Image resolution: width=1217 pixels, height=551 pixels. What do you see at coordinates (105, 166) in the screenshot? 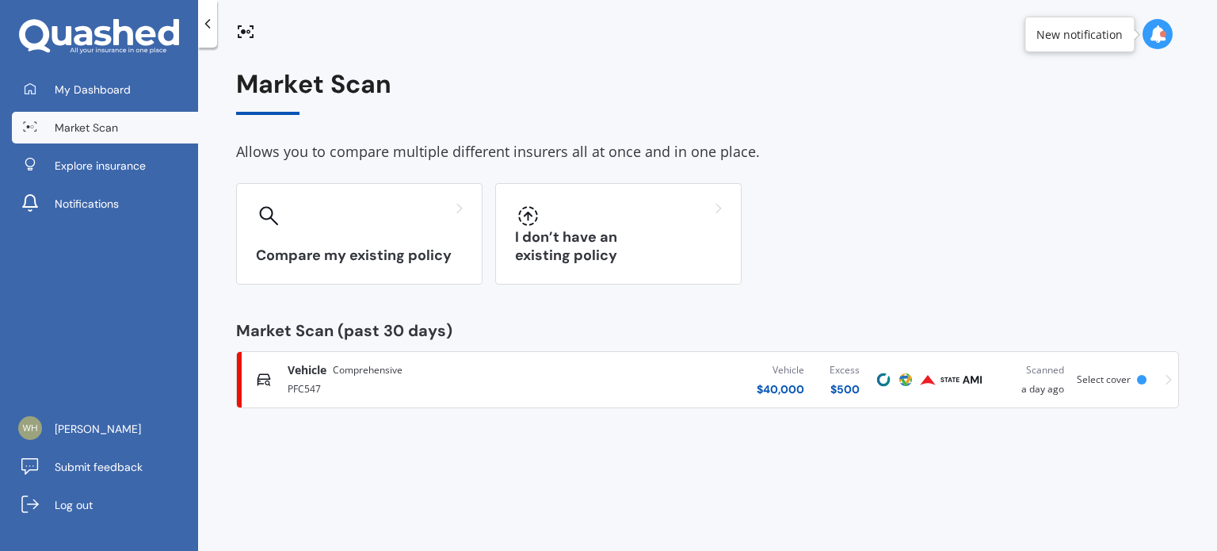
I see `a: Explore insurance` at bounding box center [105, 166].